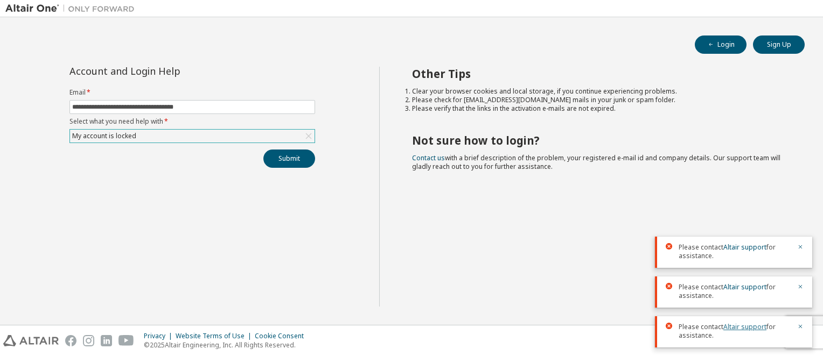  I want to click on li: Clear your browser cookies and local storage, if you continue experiencing problems., so click(599, 92).